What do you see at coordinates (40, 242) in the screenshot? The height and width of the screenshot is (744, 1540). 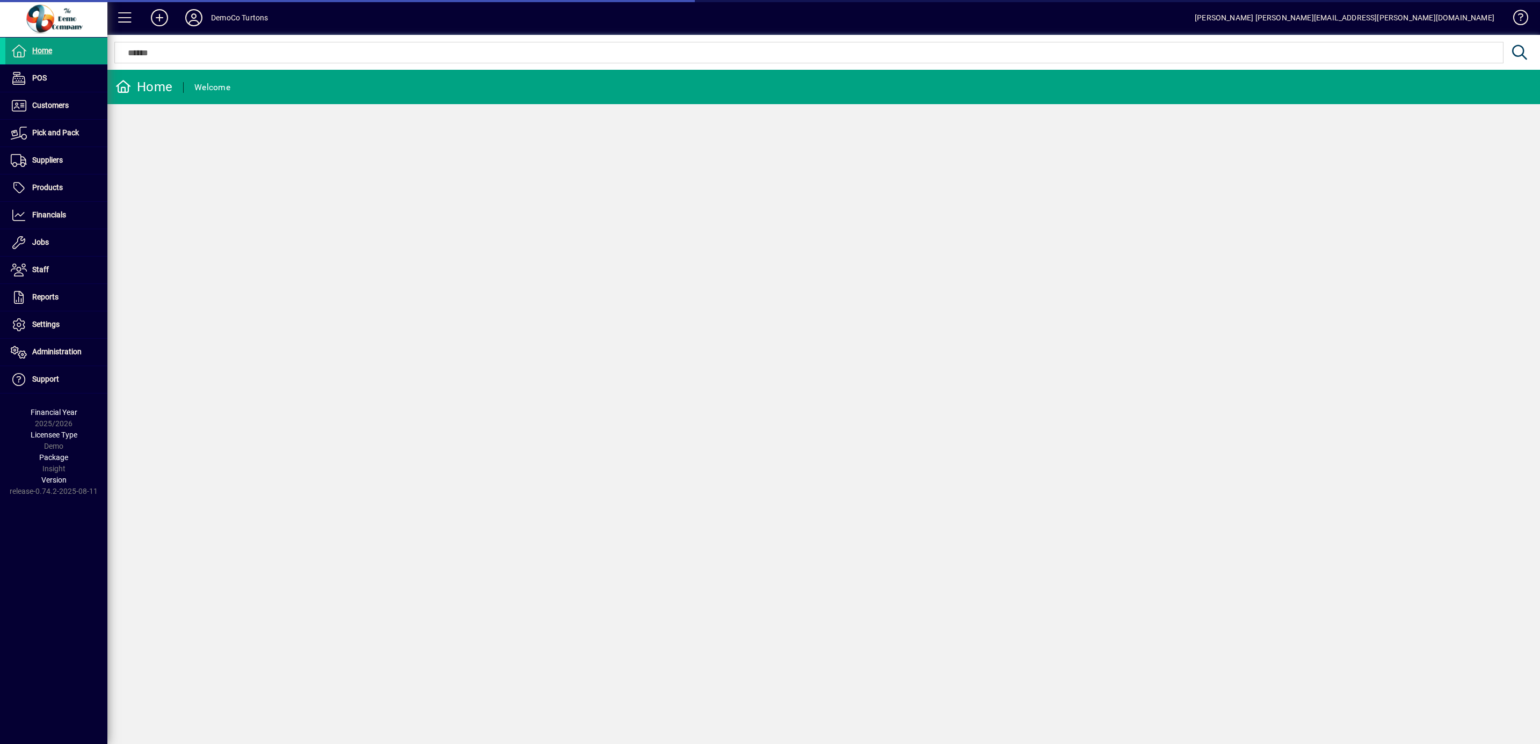 I see `span: Jobs` at bounding box center [40, 242].